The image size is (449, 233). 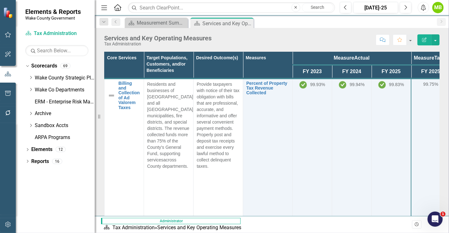 What do you see at coordinates (318, 8) in the screenshot?
I see `button: Search` at bounding box center [318, 8].